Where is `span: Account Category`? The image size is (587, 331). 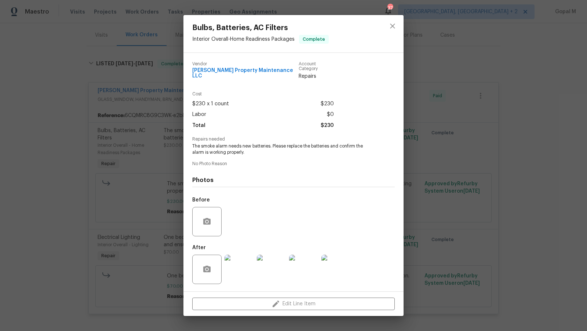 span: Account Category is located at coordinates (316, 66).